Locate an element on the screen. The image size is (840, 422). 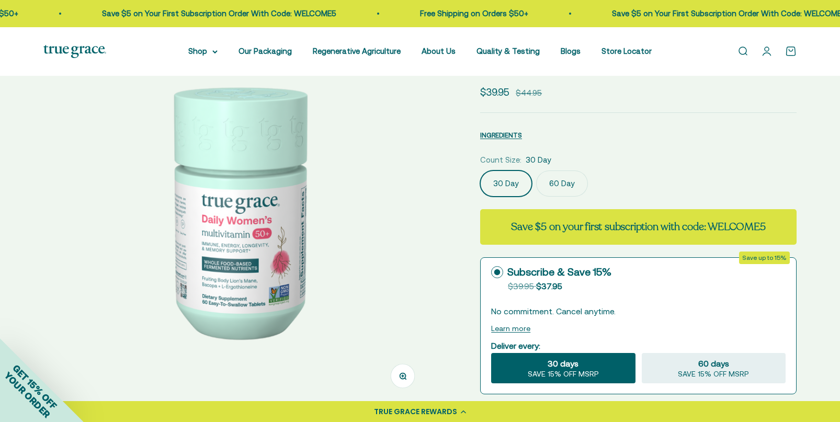
span: 30 Day is located at coordinates (538, 160).